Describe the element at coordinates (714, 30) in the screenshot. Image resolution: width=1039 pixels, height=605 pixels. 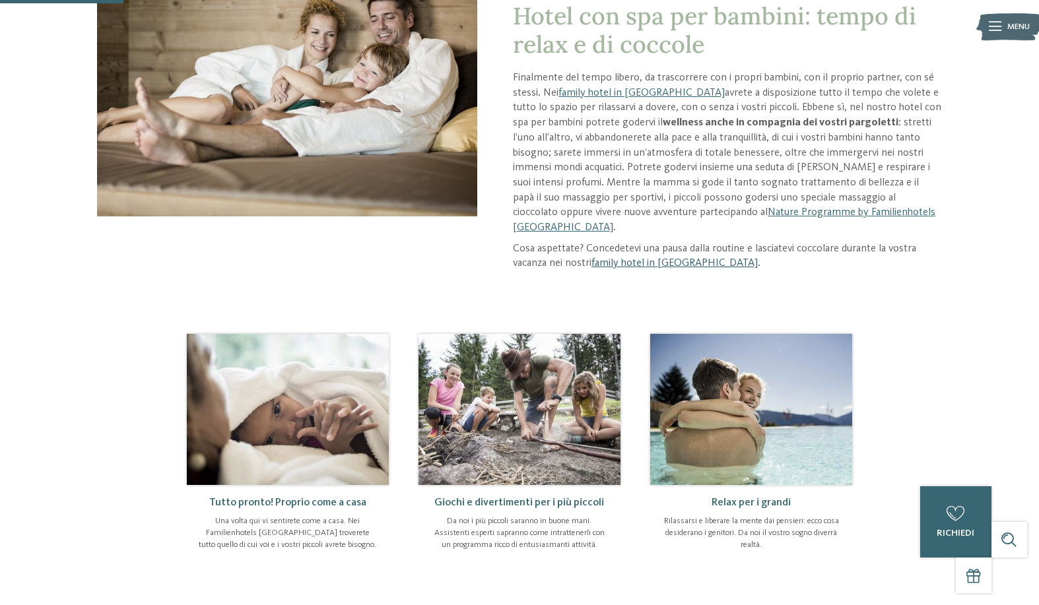
I see `span: Hotel con spa per bambini: tempo di relax e di coccole` at that location.